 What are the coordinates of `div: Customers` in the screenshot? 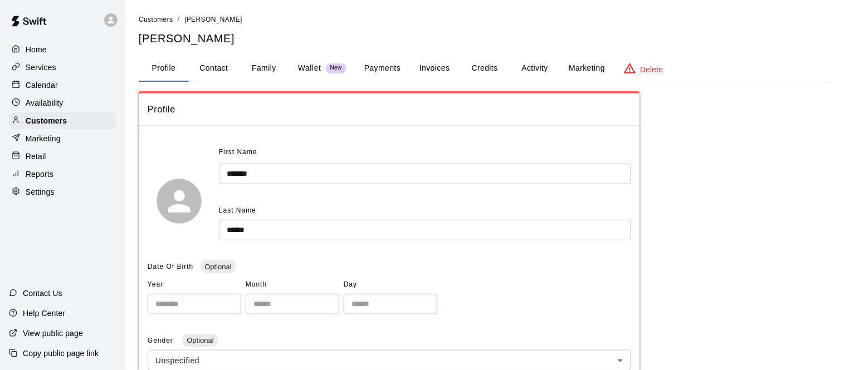 It's located at (62, 121).